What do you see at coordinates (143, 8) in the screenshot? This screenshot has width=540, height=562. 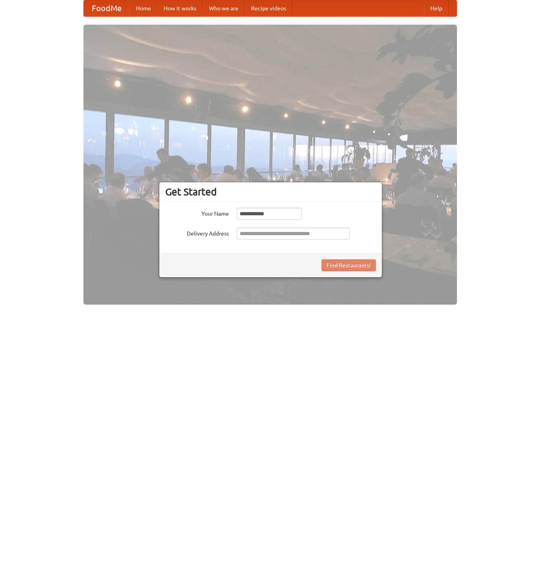 I see `a: Home` at bounding box center [143, 8].